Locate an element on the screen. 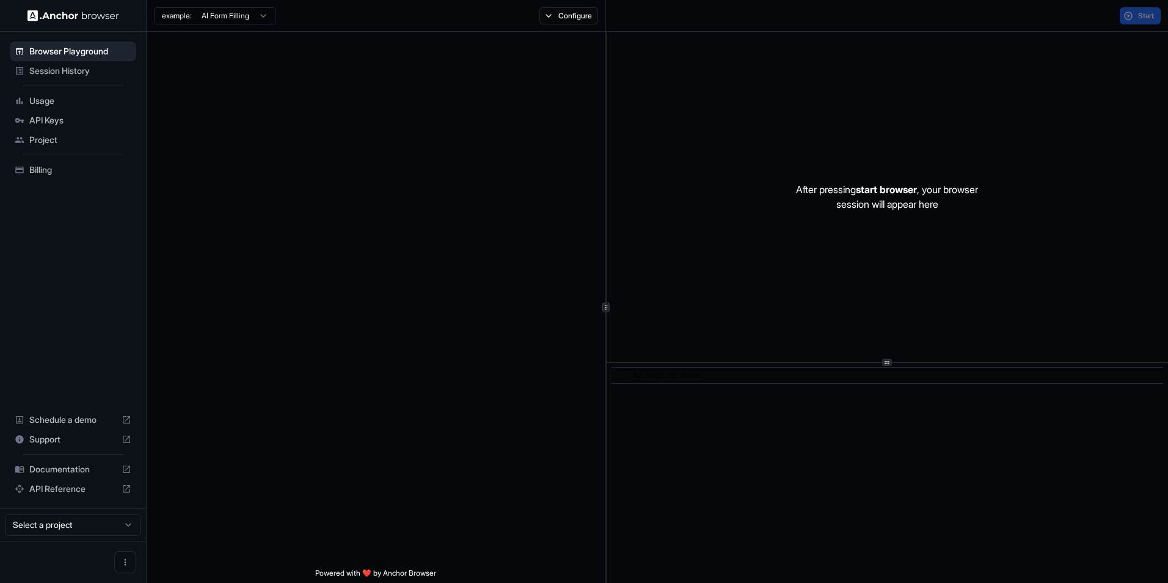 The width and height of the screenshot is (1168, 583). div: Support is located at coordinates (73, 439).